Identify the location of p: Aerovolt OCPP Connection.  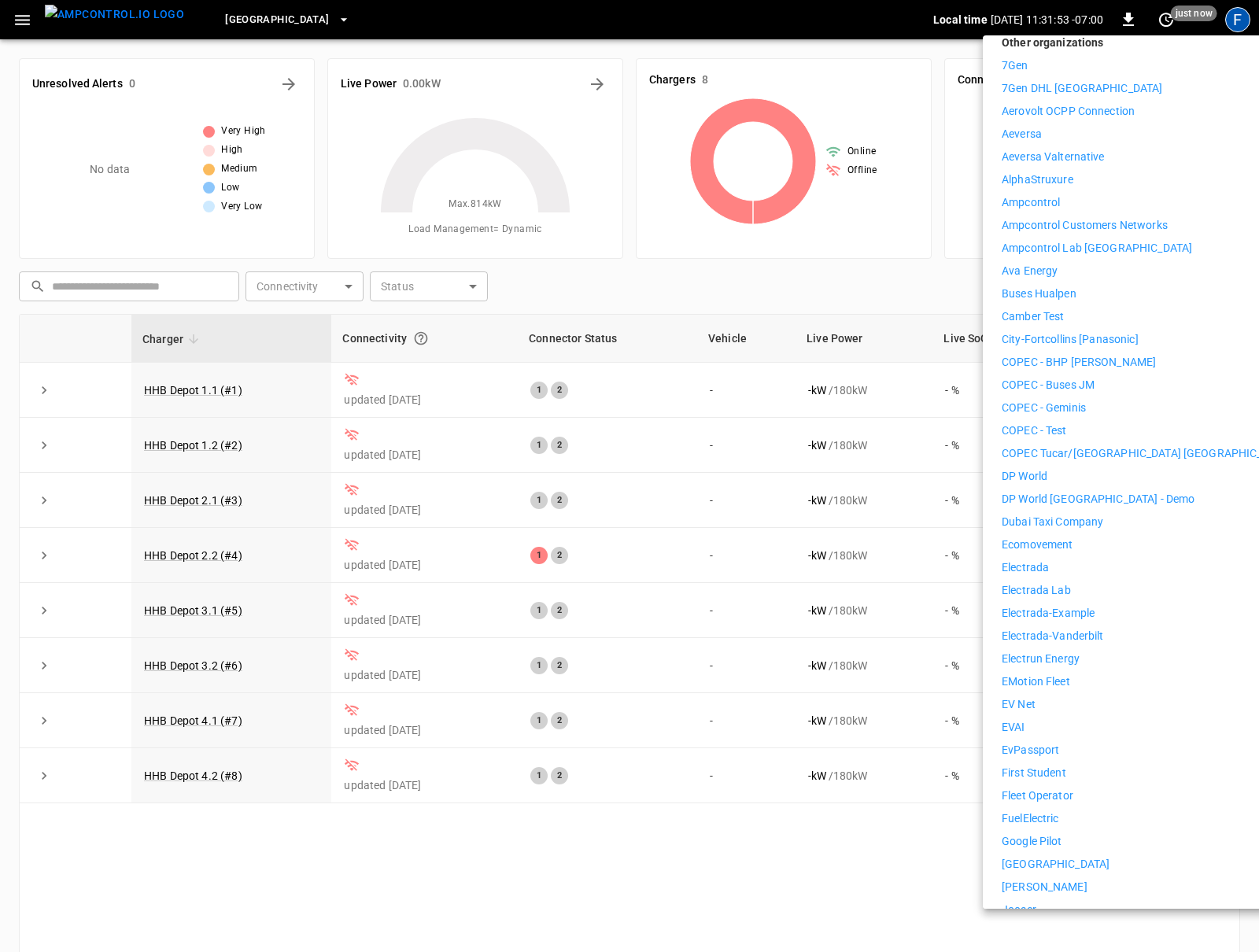
(1068, 111).